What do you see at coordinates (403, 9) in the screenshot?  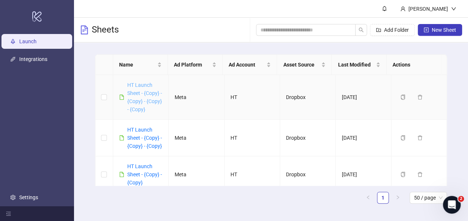 I see `span: user` at bounding box center [403, 9].